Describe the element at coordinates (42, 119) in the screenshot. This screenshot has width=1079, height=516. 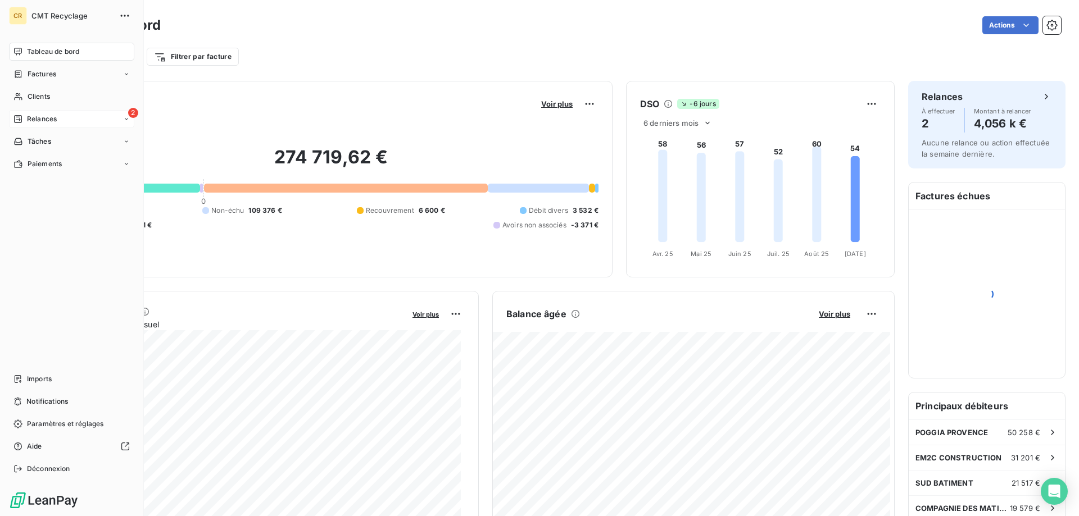
I see `span: Relances` at that location.